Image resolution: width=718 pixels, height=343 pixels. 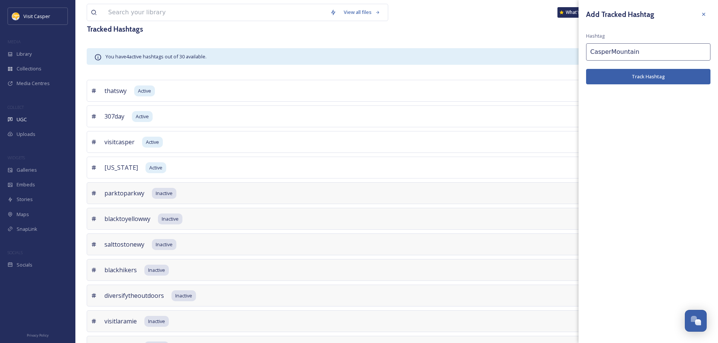 What do you see at coordinates (26, 134) in the screenshot?
I see `span: Uploads` at bounding box center [26, 134].